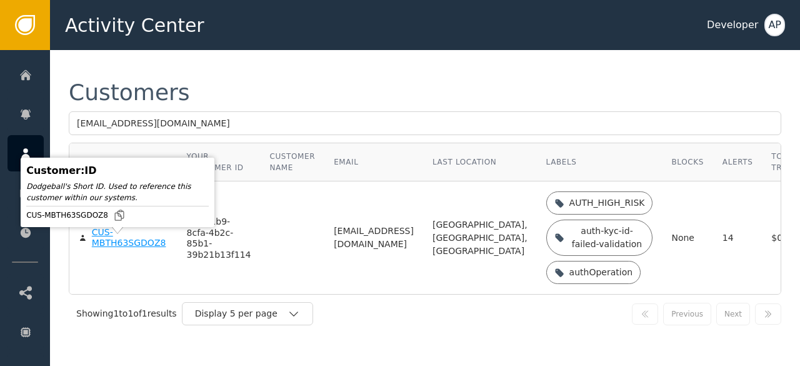  What do you see at coordinates (129, 93) in the screenshot?
I see `div: Customers` at bounding box center [129, 93].